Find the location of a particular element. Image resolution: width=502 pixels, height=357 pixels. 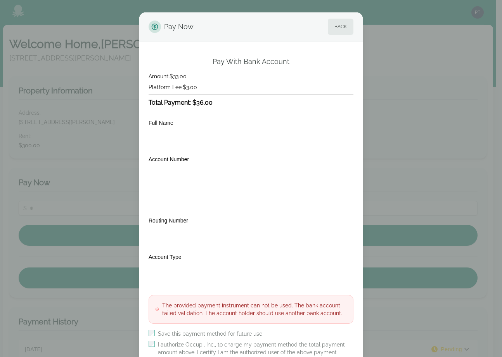

label: Routing Number is located at coordinates (168, 221).